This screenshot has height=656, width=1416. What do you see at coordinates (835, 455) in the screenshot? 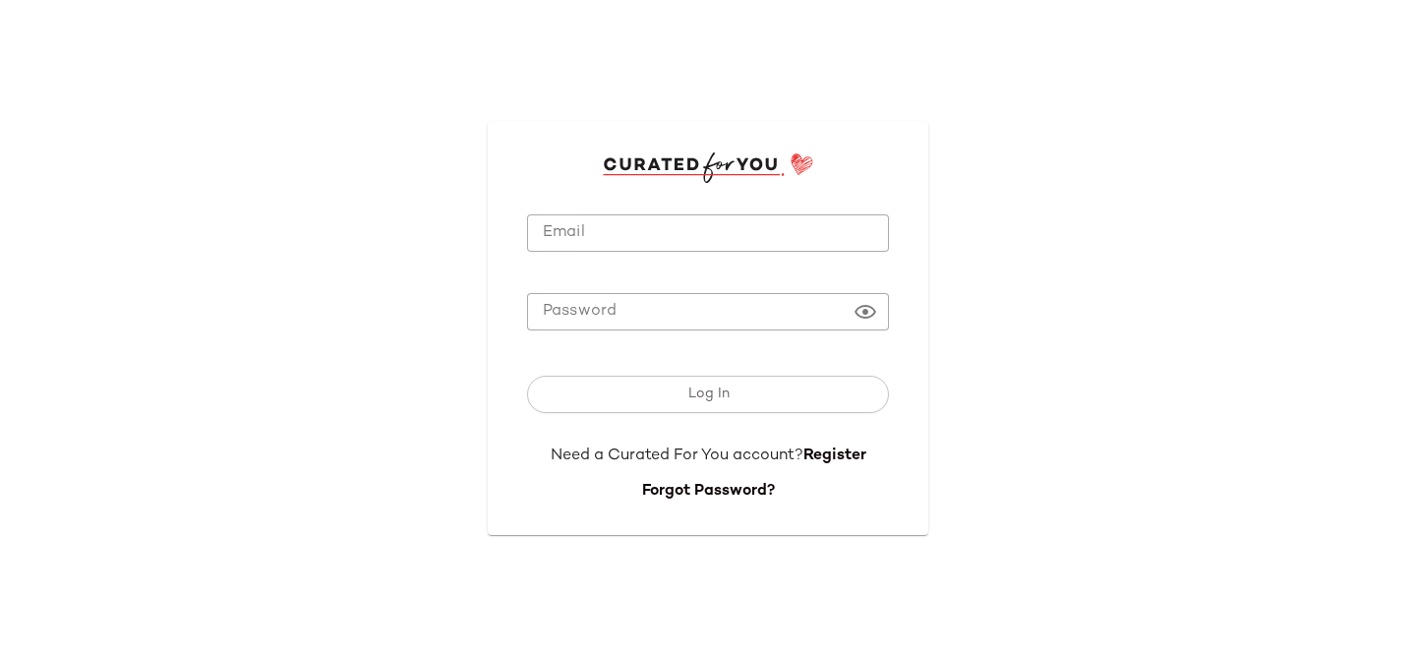
I see `a: Register` at bounding box center [835, 455].